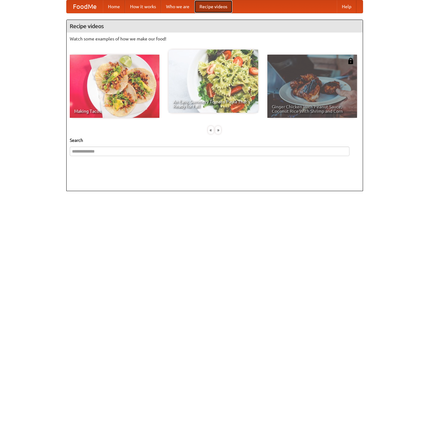  I want to click on a: Who we are, so click(178, 7).